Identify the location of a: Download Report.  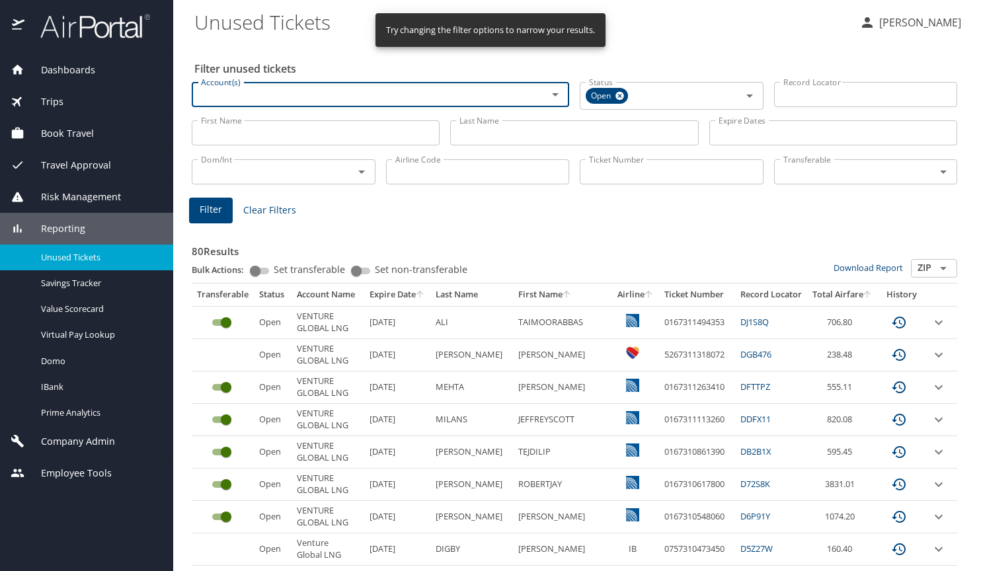
(868, 268).